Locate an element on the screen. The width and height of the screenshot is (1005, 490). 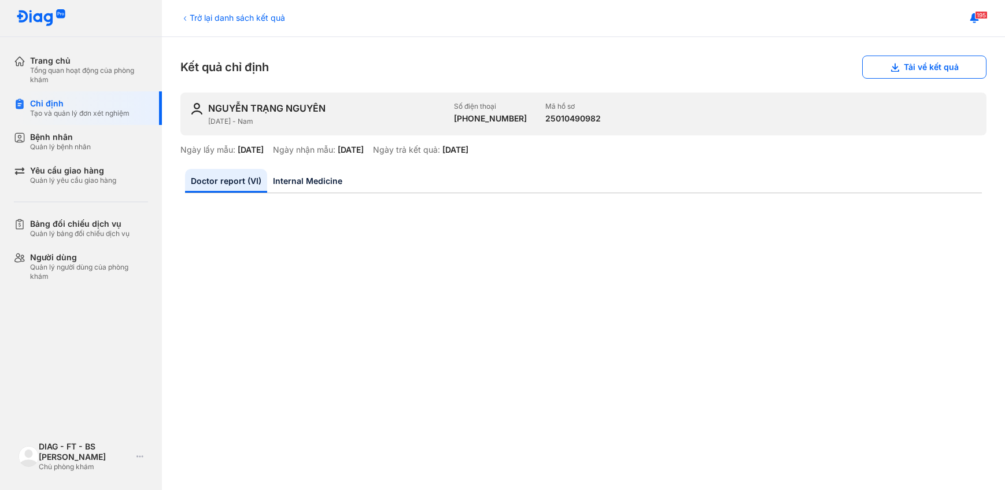
div: Quản lý bảng đối chiếu dịch vụ is located at coordinates (80, 234).